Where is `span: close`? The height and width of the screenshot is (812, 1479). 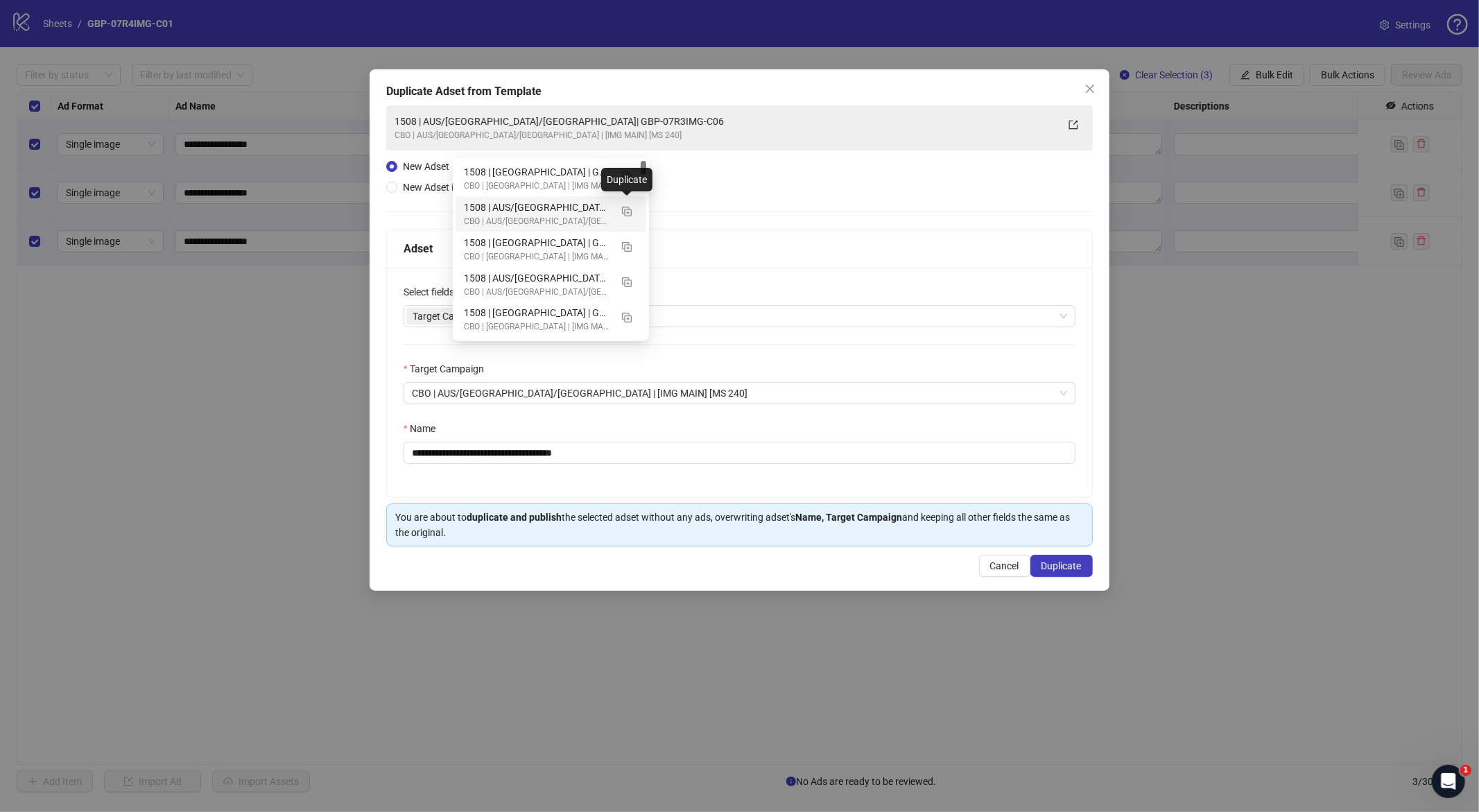 span: close is located at coordinates (1090, 89).